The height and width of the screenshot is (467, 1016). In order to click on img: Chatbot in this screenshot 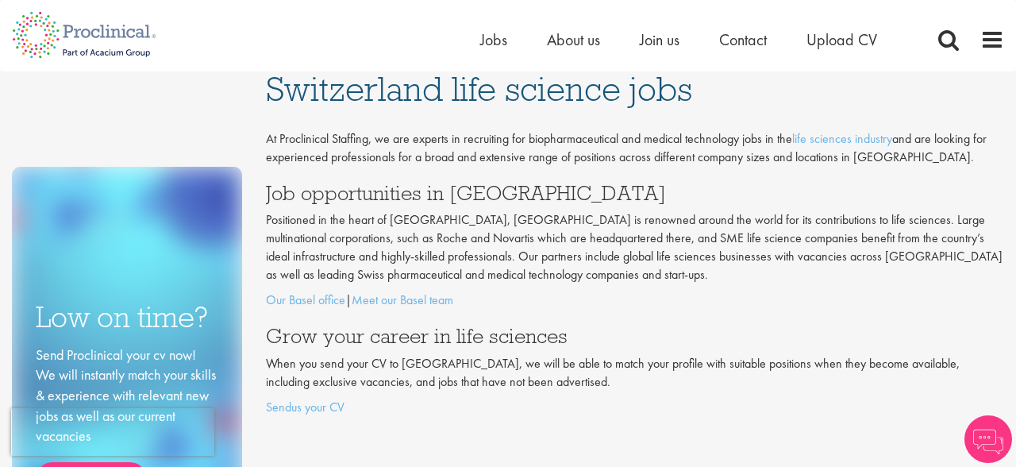, I will do `click(988, 439)`.